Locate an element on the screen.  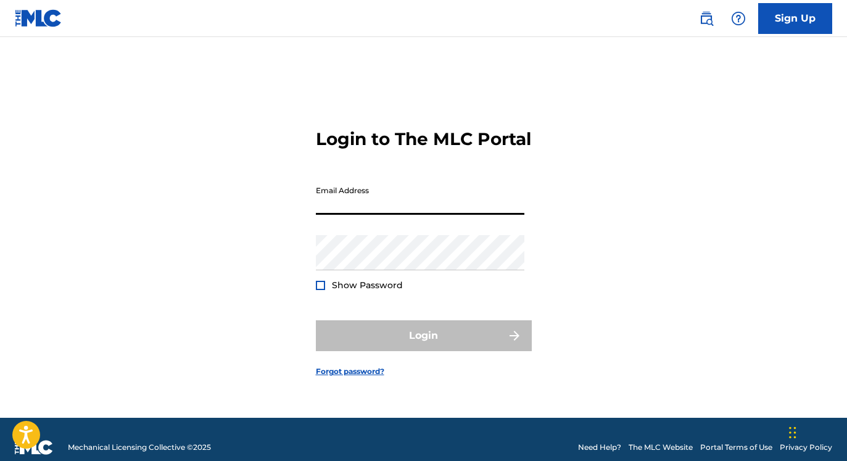
div: Drag is located at coordinates (792, 432).